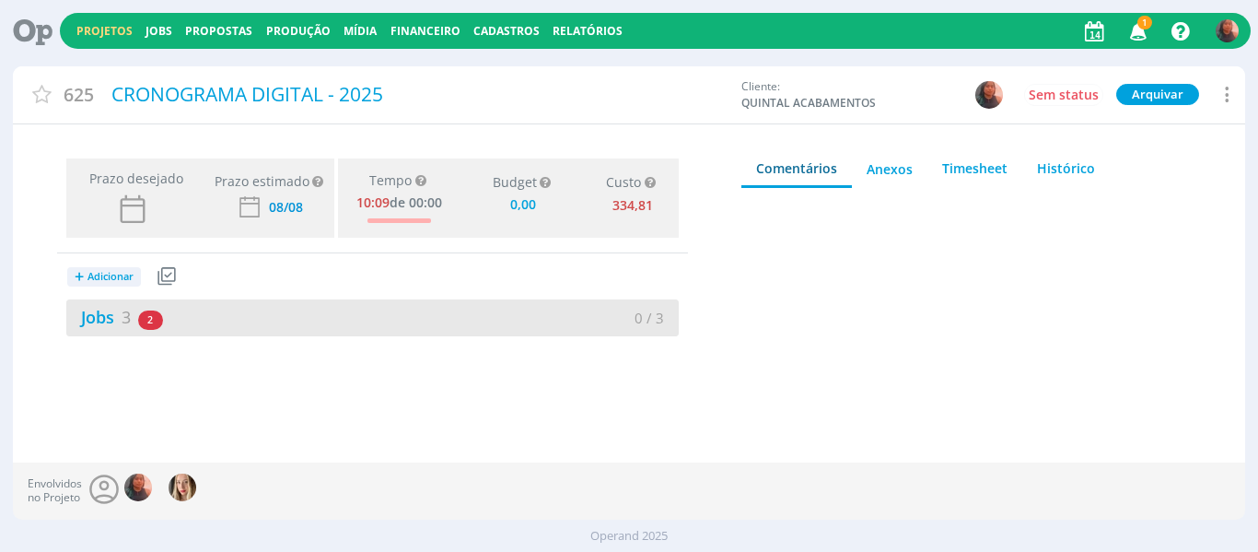 This screenshot has height=552, width=1258. What do you see at coordinates (111, 276) in the screenshot?
I see `span: Adicionar` at bounding box center [111, 276].